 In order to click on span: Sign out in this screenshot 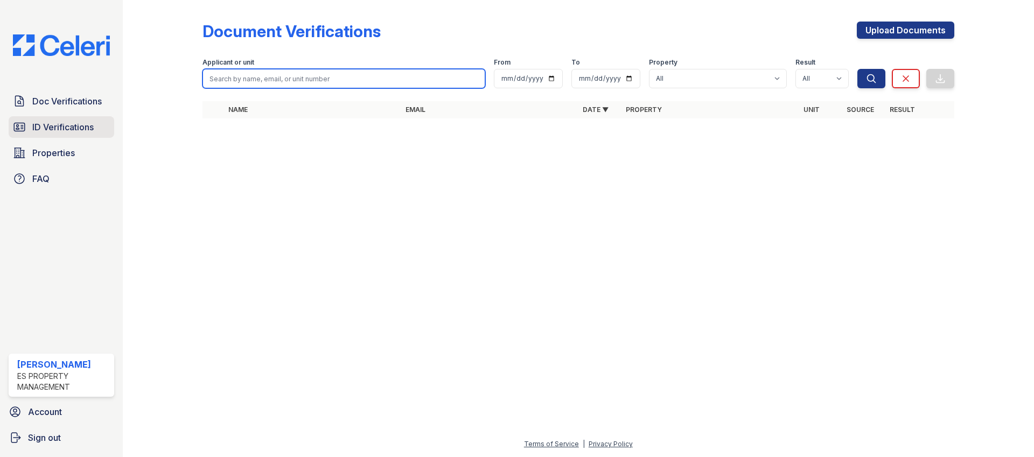, I will do `click(44, 438)`.